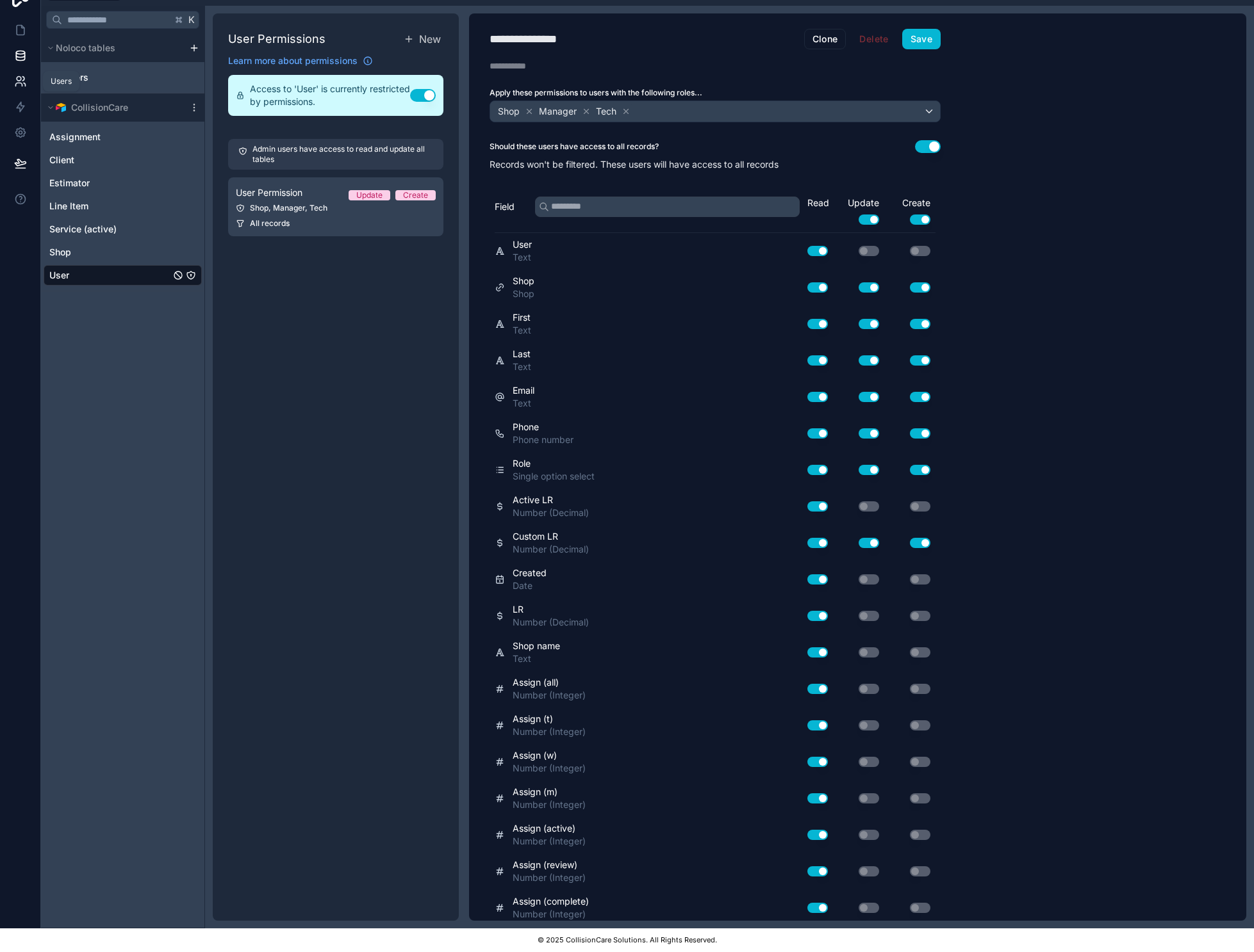 The image size is (1254, 952). I want to click on label: Apply these permissions to users with the following roles..., so click(715, 93).